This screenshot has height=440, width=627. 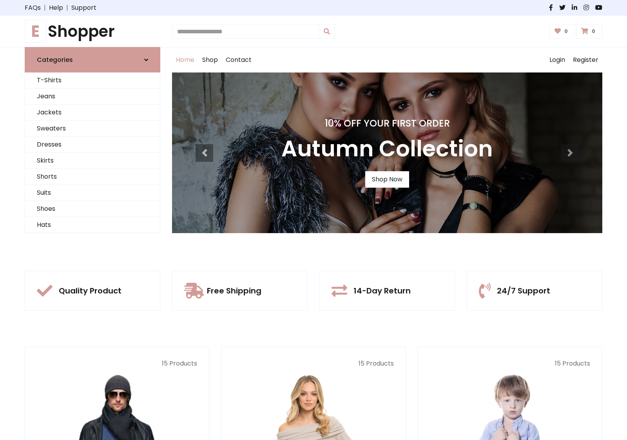 What do you see at coordinates (93, 177) in the screenshot?
I see `a: Shorts` at bounding box center [93, 177].